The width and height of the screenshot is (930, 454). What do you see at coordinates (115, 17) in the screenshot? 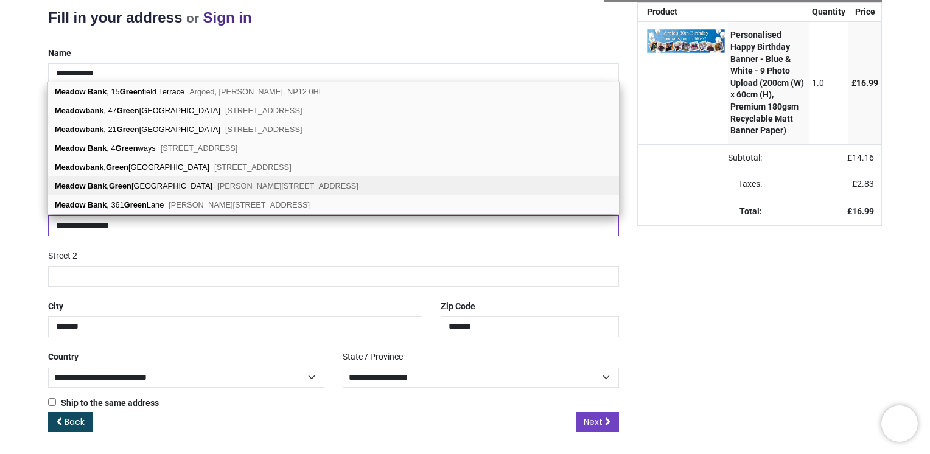
I see `span: Fill in your address` at bounding box center [115, 17].